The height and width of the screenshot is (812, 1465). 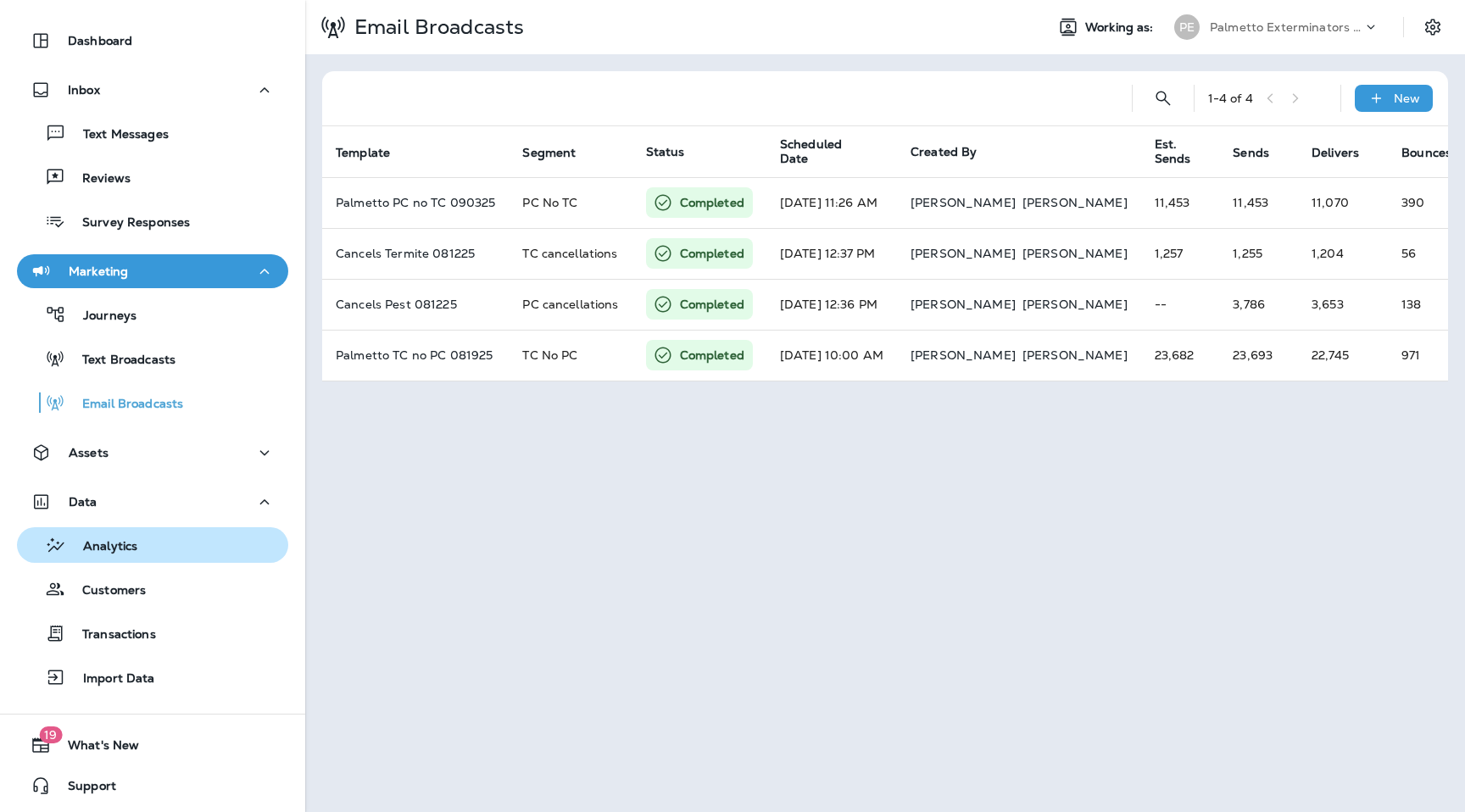 What do you see at coordinates (152, 403) in the screenshot?
I see `button: Email Broadcasts` at bounding box center [152, 403].